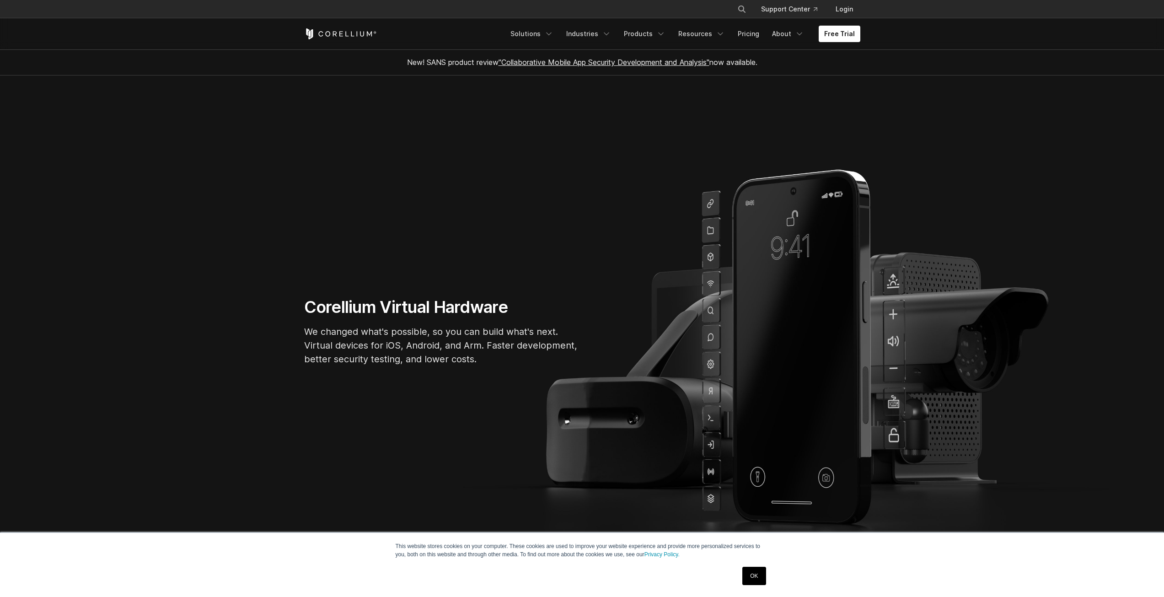  I want to click on a: "Collaborative Mobile App Security Development and Analysis", so click(603, 62).